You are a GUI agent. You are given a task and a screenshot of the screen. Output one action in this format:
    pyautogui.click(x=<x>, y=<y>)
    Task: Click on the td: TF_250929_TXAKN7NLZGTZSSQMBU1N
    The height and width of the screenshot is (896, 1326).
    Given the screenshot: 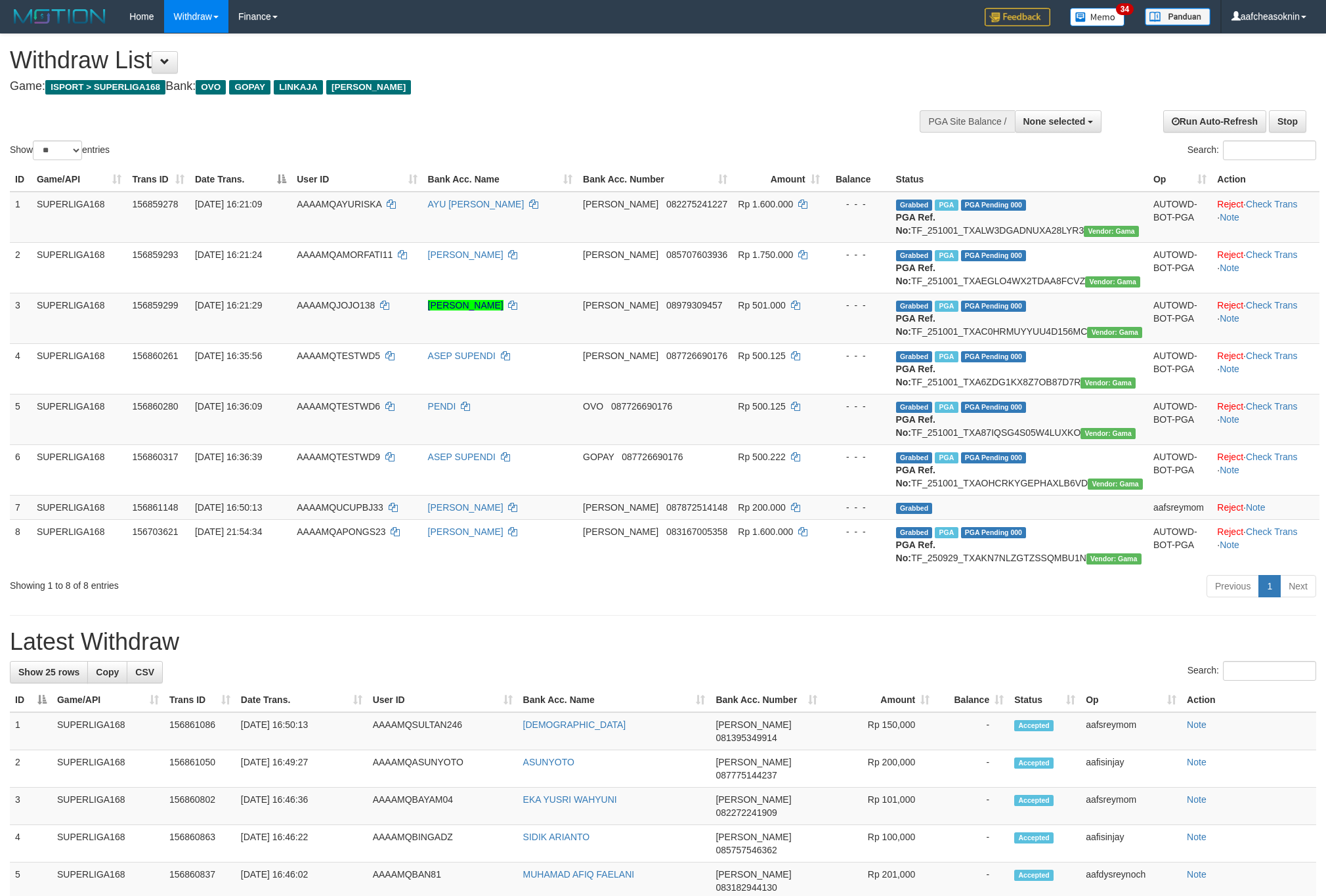 What is the action you would take?
    pyautogui.click(x=1019, y=544)
    